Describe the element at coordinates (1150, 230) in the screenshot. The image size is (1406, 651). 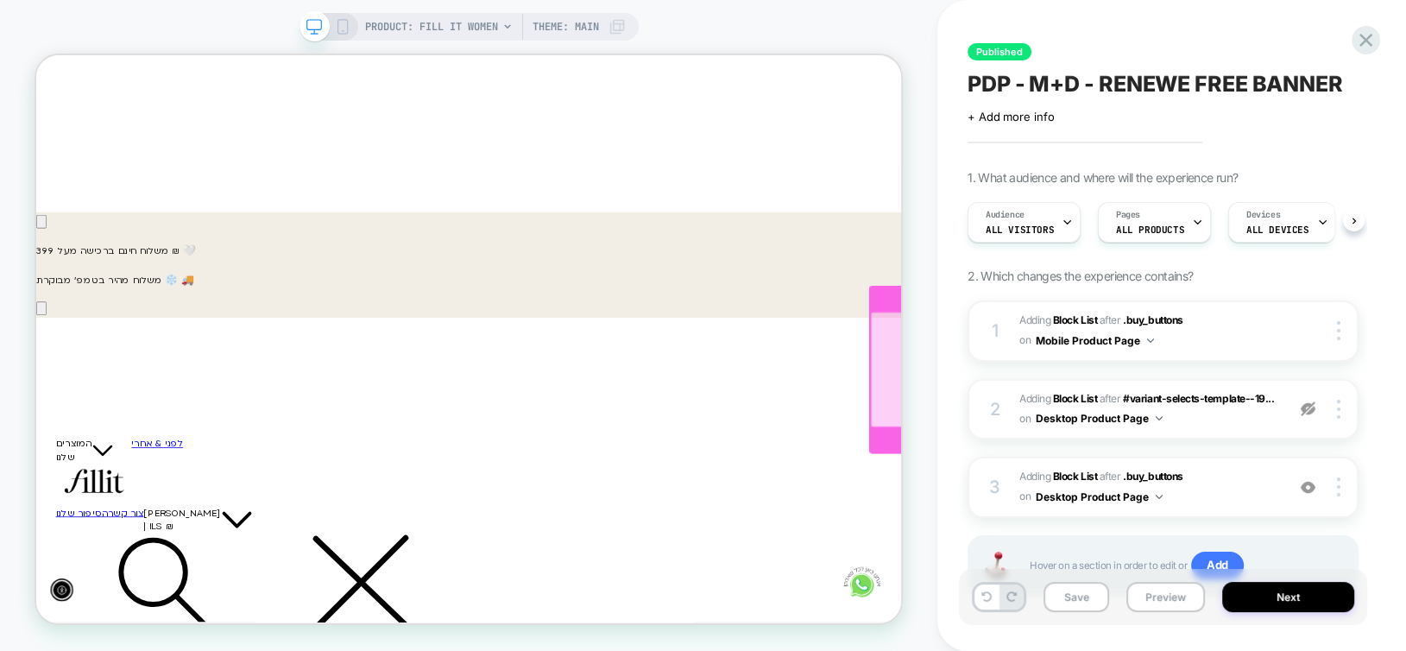
I see `span: ALL PRODUCTS` at that location.